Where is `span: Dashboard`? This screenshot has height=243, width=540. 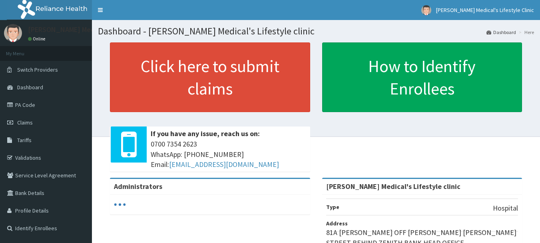 span: Dashboard is located at coordinates (30, 87).